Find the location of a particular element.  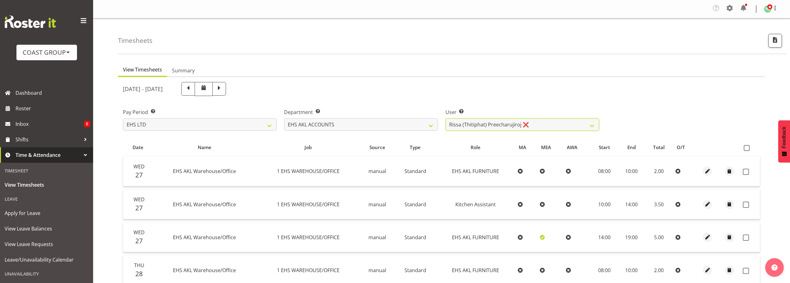

a: View Leave Requests is located at coordinates (47, 244).